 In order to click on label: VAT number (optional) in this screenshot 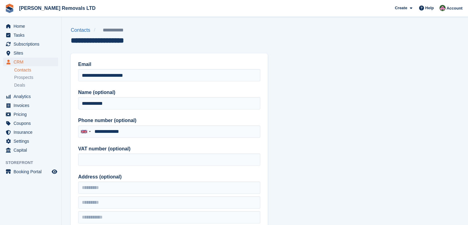, I will do `click(169, 149)`.